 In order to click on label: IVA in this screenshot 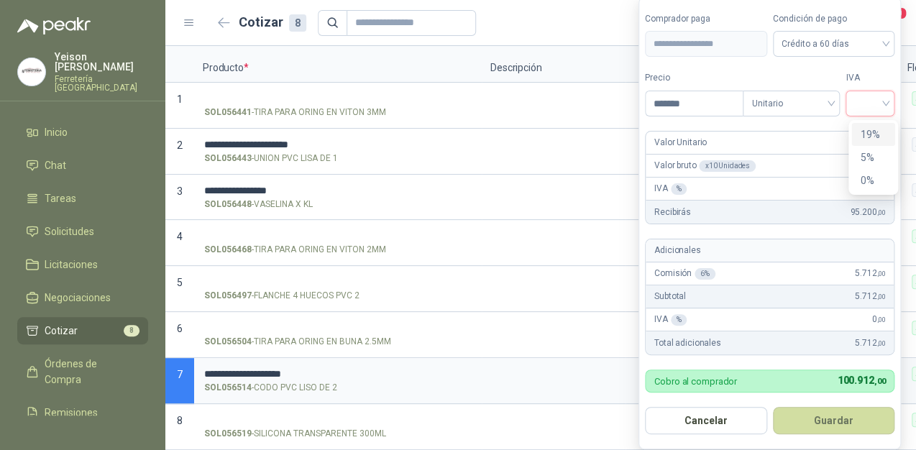, I will do `click(870, 78)`.